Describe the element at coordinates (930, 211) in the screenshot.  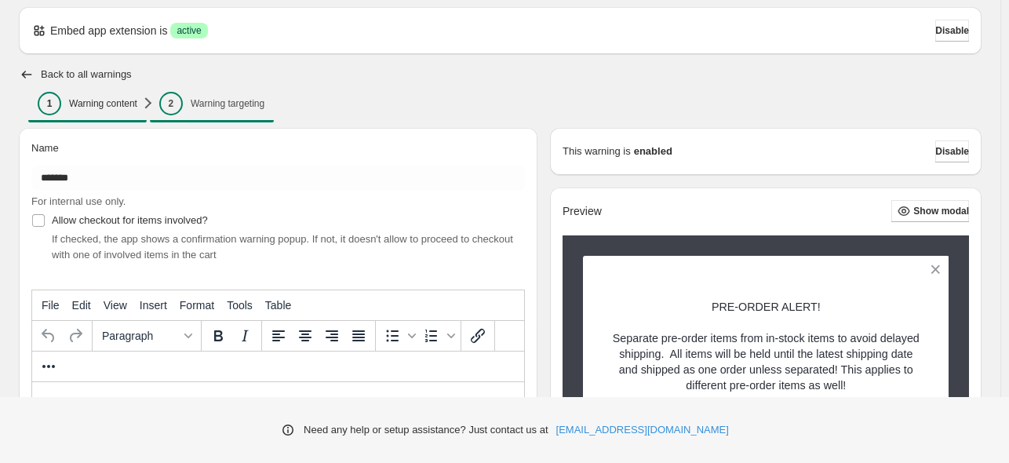
I see `button: Show modal` at that location.